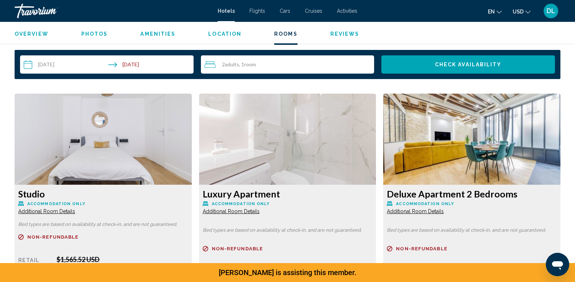 Image resolution: width=575 pixels, height=282 pixels. I want to click on div: Search widget, so click(287, 65).